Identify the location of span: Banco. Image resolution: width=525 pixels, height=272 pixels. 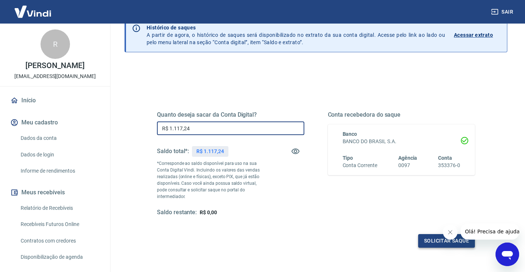
(350, 134).